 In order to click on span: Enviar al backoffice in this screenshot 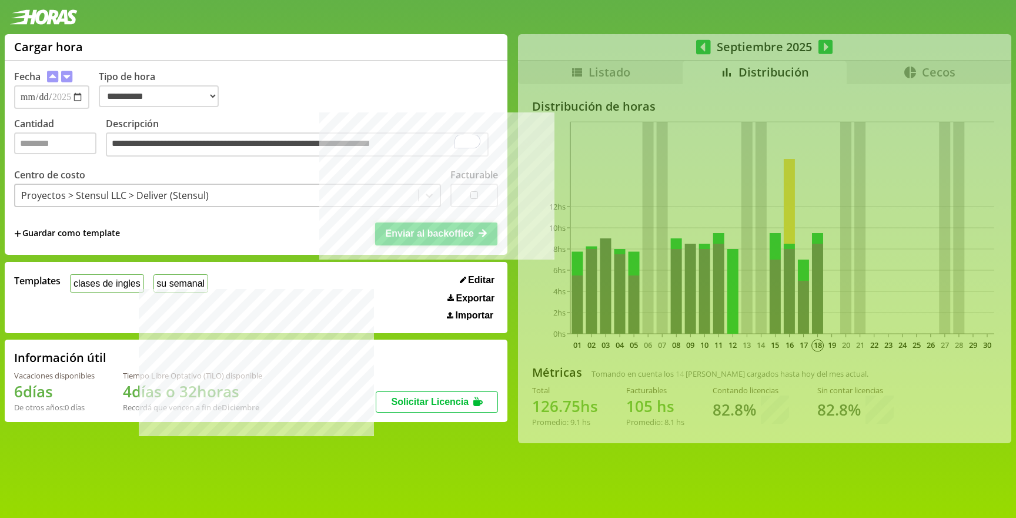, I will do `click(430, 233)`.